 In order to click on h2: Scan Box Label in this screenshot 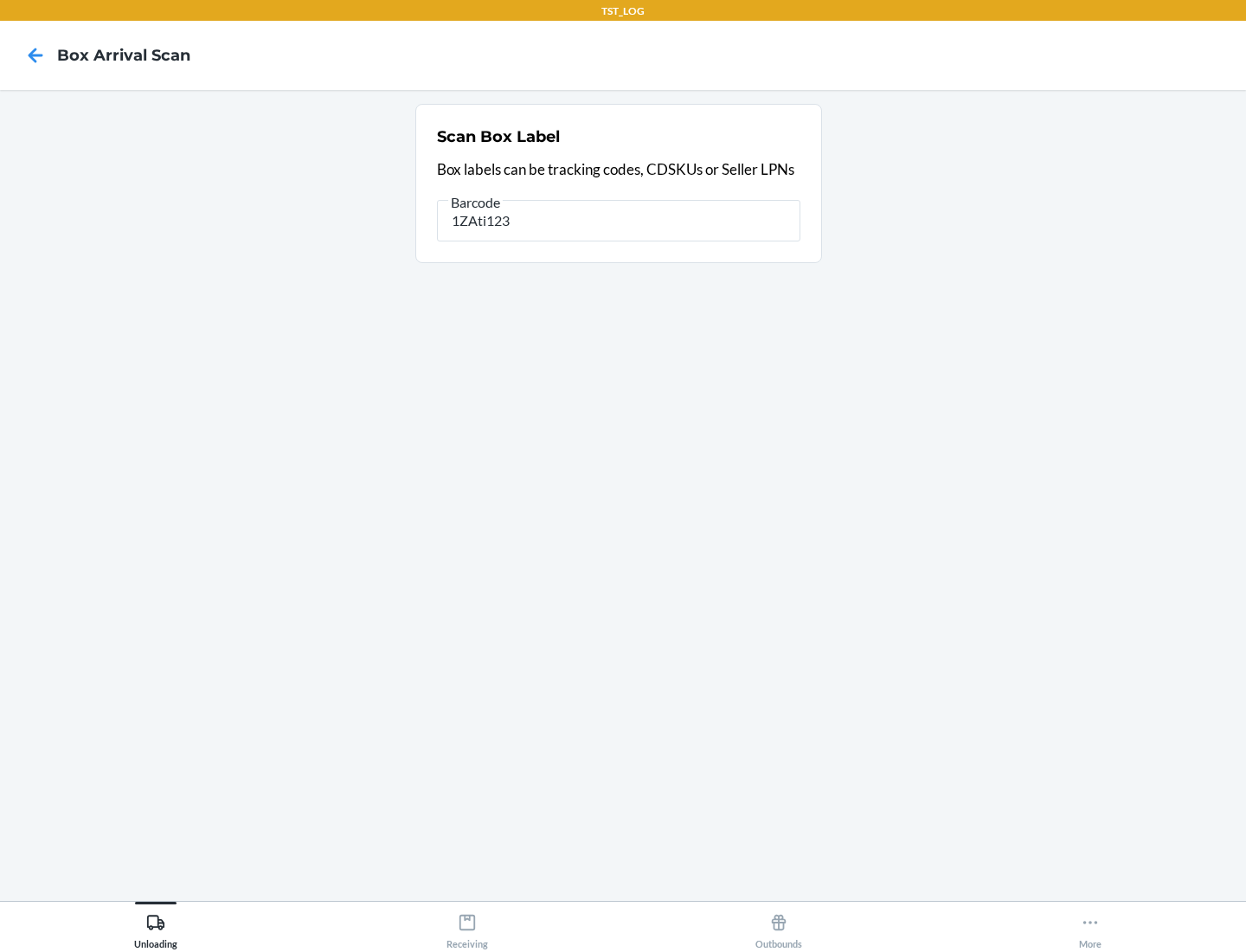, I will do `click(499, 137)`.